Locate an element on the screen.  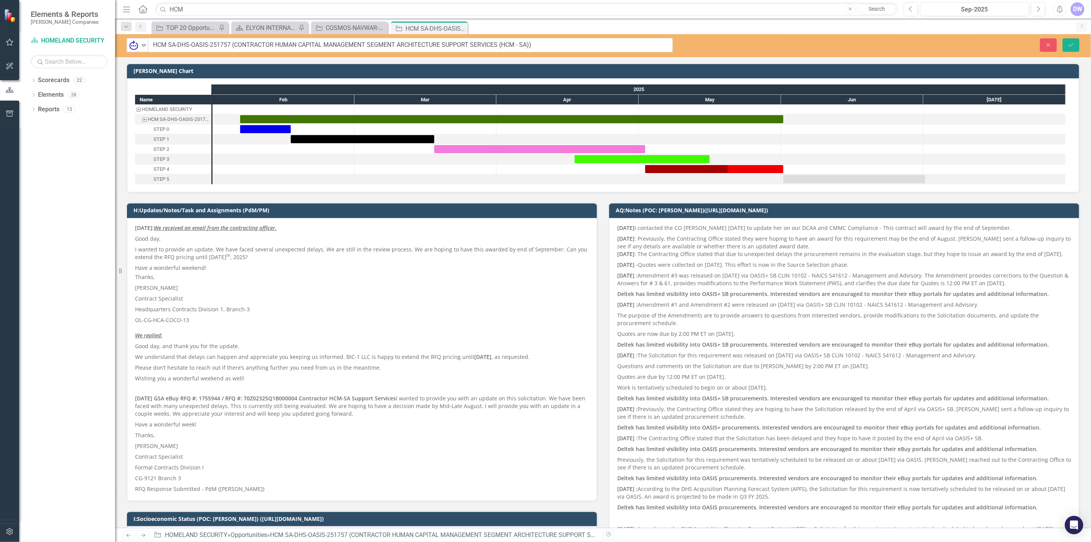
div: ELYON INTERNATIONAL INC is located at coordinates (271, 28).